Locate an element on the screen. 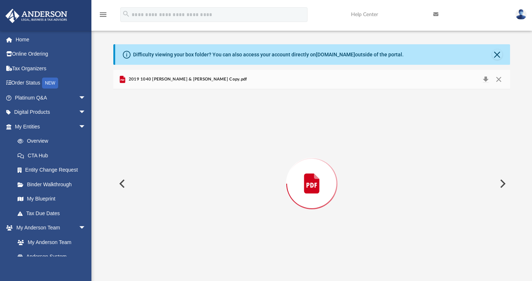  a: menu is located at coordinates (103, 16).